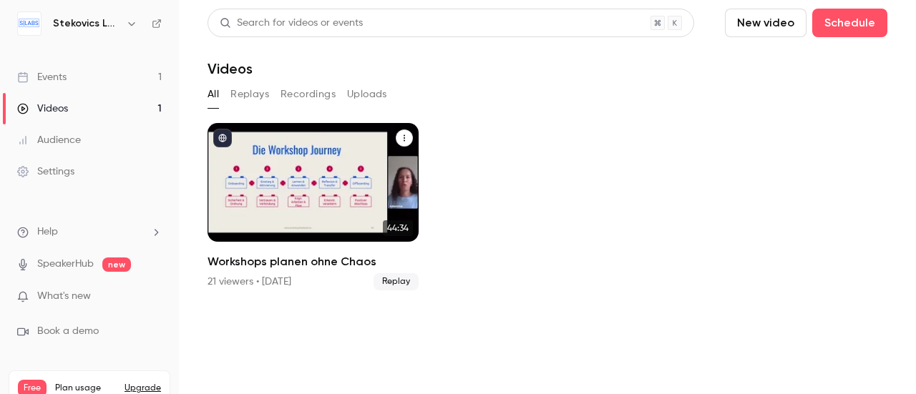 The width and height of the screenshot is (916, 394). Describe the element at coordinates (291, 23) in the screenshot. I see `div: Search for videos or events` at that location.